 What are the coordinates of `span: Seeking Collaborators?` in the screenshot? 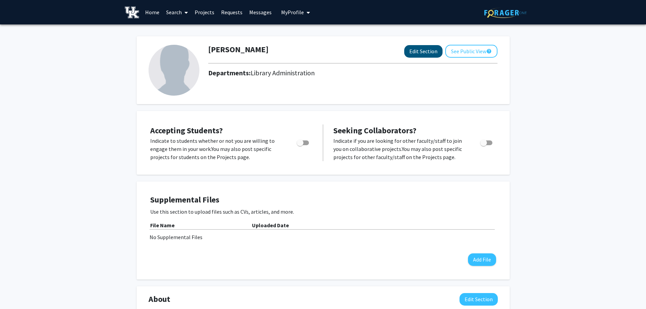 It's located at (375, 130).